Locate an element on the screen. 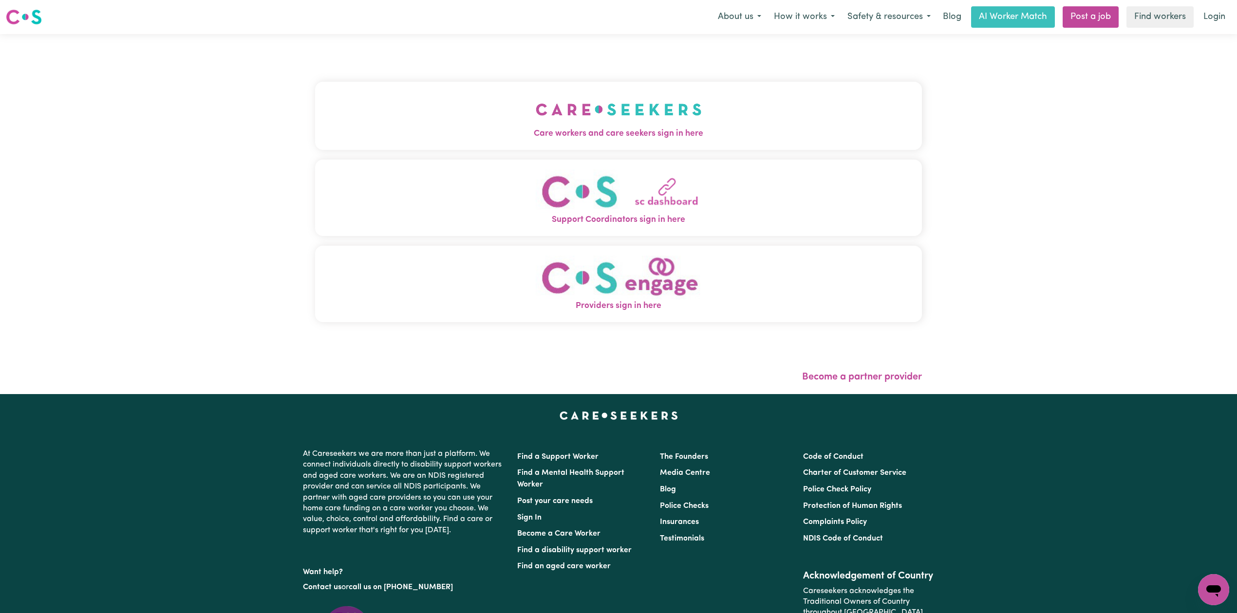  button: Support Coordinators sign in here is located at coordinates (618, 198).